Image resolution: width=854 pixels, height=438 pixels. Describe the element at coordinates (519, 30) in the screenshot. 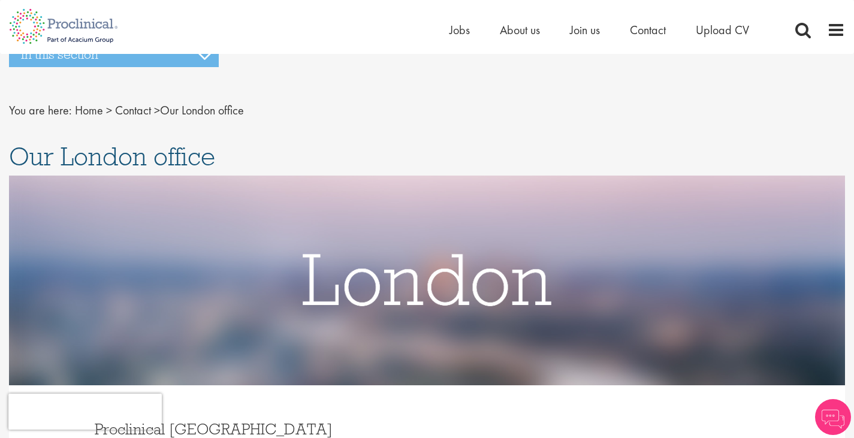

I see `span: About us` at that location.